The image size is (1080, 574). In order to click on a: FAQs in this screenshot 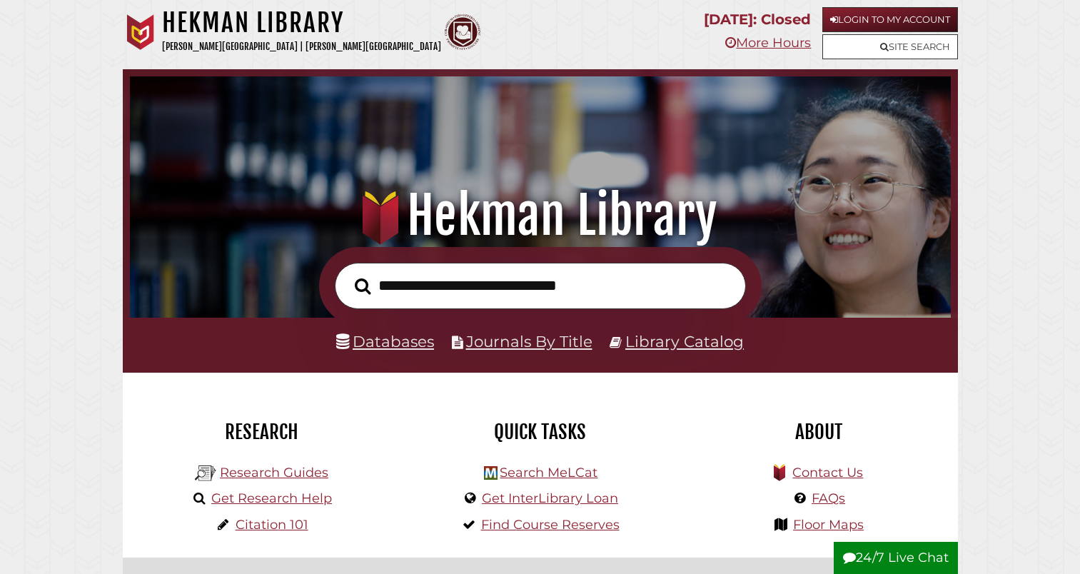, I will do `click(828, 498)`.